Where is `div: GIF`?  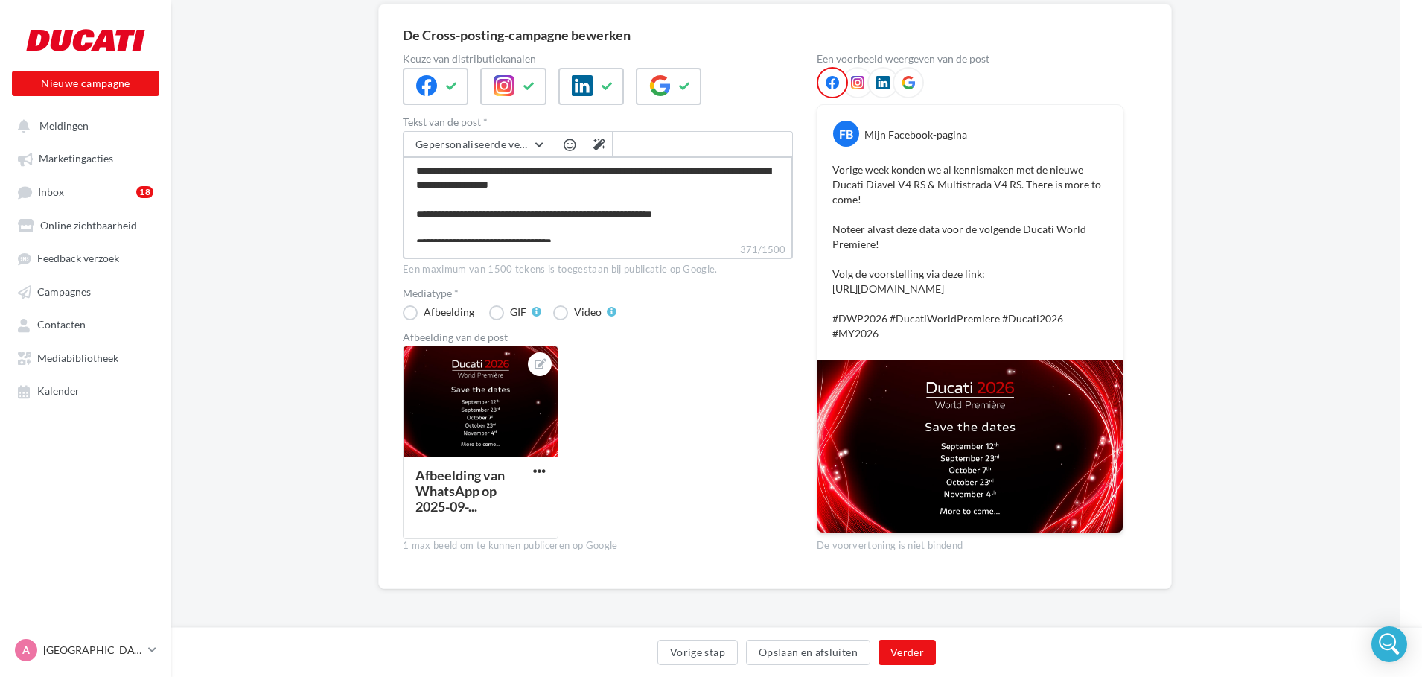 div: GIF is located at coordinates (518, 312).